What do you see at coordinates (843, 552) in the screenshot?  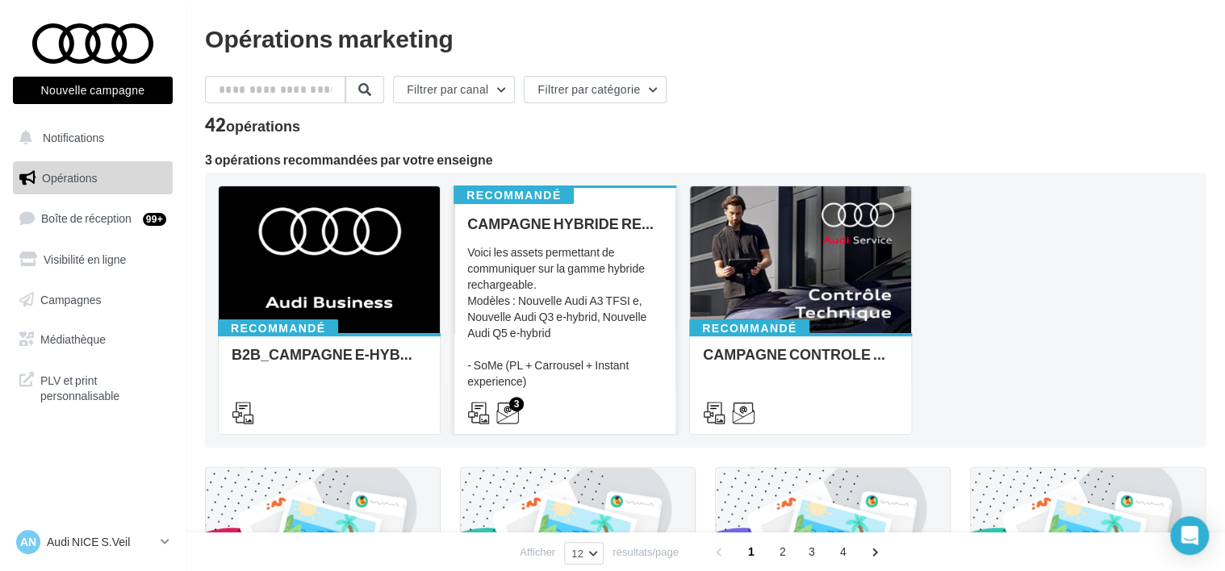 I see `span: 4` at bounding box center [843, 552].